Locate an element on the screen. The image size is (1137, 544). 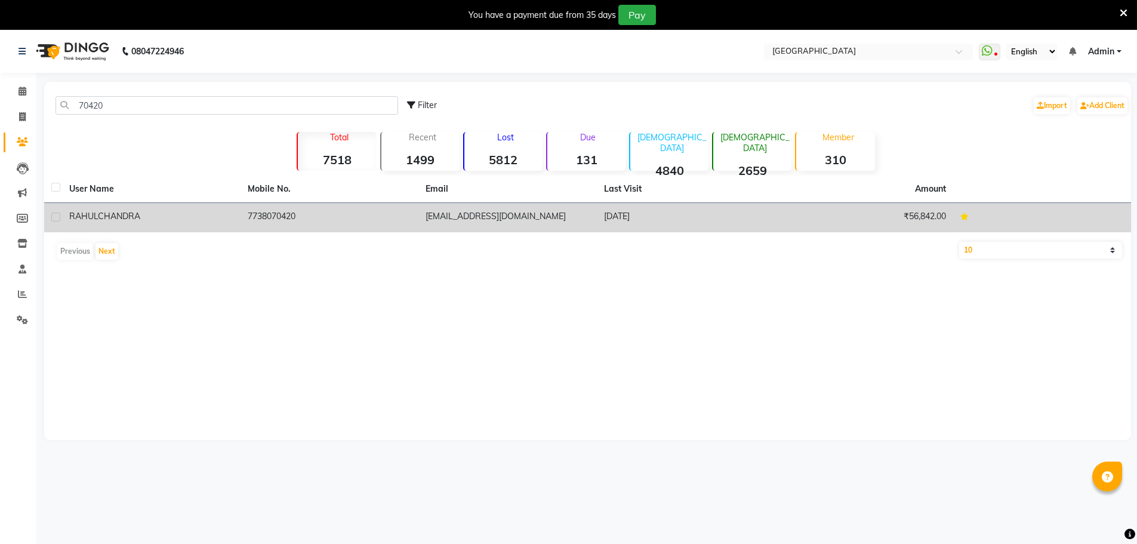
button: Next is located at coordinates (107, 251).